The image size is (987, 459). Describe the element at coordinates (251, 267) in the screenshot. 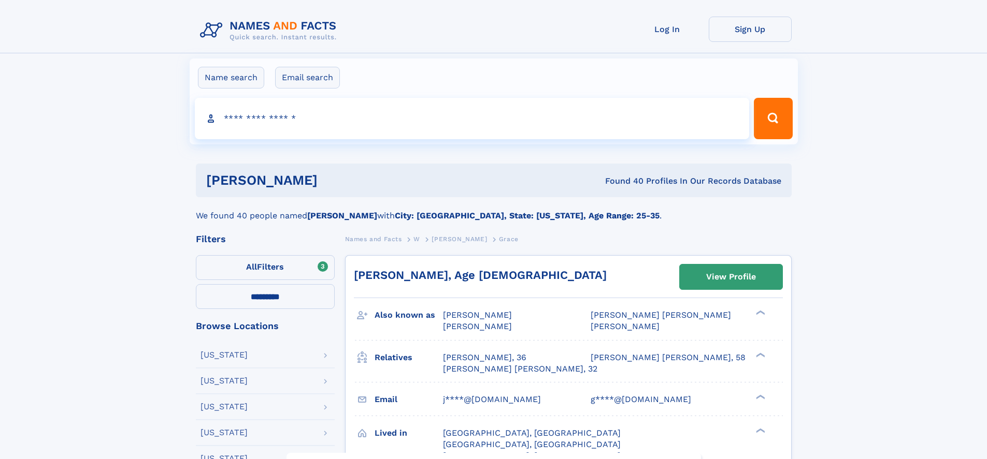

I see `span: All` at that location.